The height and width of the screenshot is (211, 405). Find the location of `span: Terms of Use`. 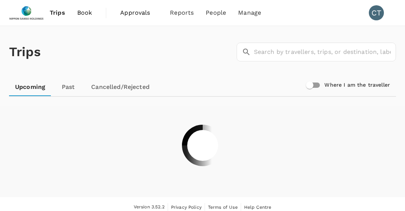

span: Terms of Use is located at coordinates (222, 207).